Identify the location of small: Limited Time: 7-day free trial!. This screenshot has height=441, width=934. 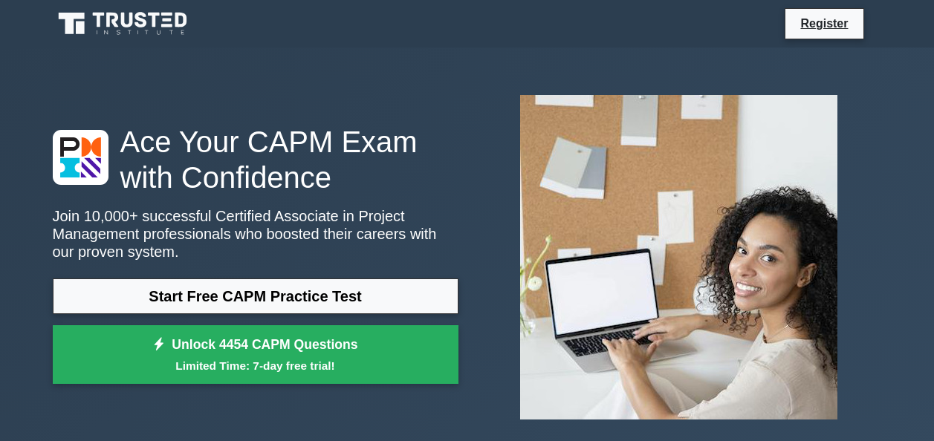
(256, 366).